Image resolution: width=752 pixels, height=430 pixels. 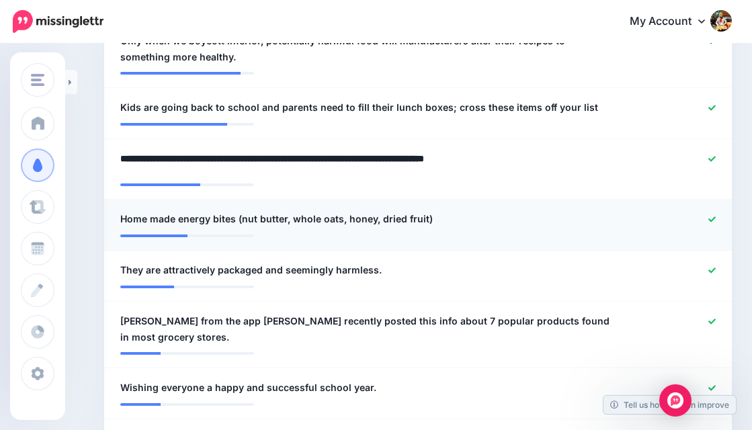 I want to click on span: Kids are going back to school and parents need to fill their lunch boxes; cross these items off y..., so click(x=359, y=108).